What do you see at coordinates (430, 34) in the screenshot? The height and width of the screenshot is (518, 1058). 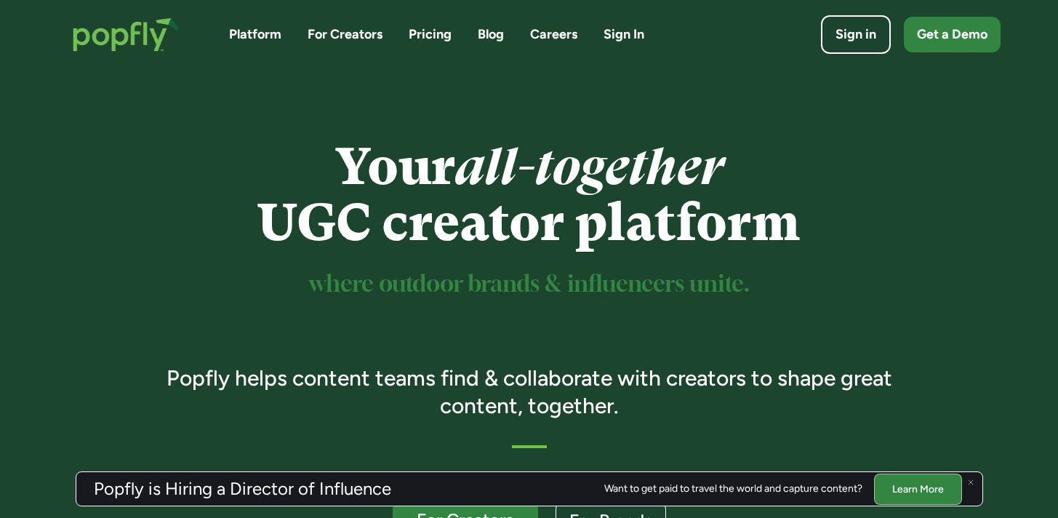 I see `a: Pricing` at bounding box center [430, 34].